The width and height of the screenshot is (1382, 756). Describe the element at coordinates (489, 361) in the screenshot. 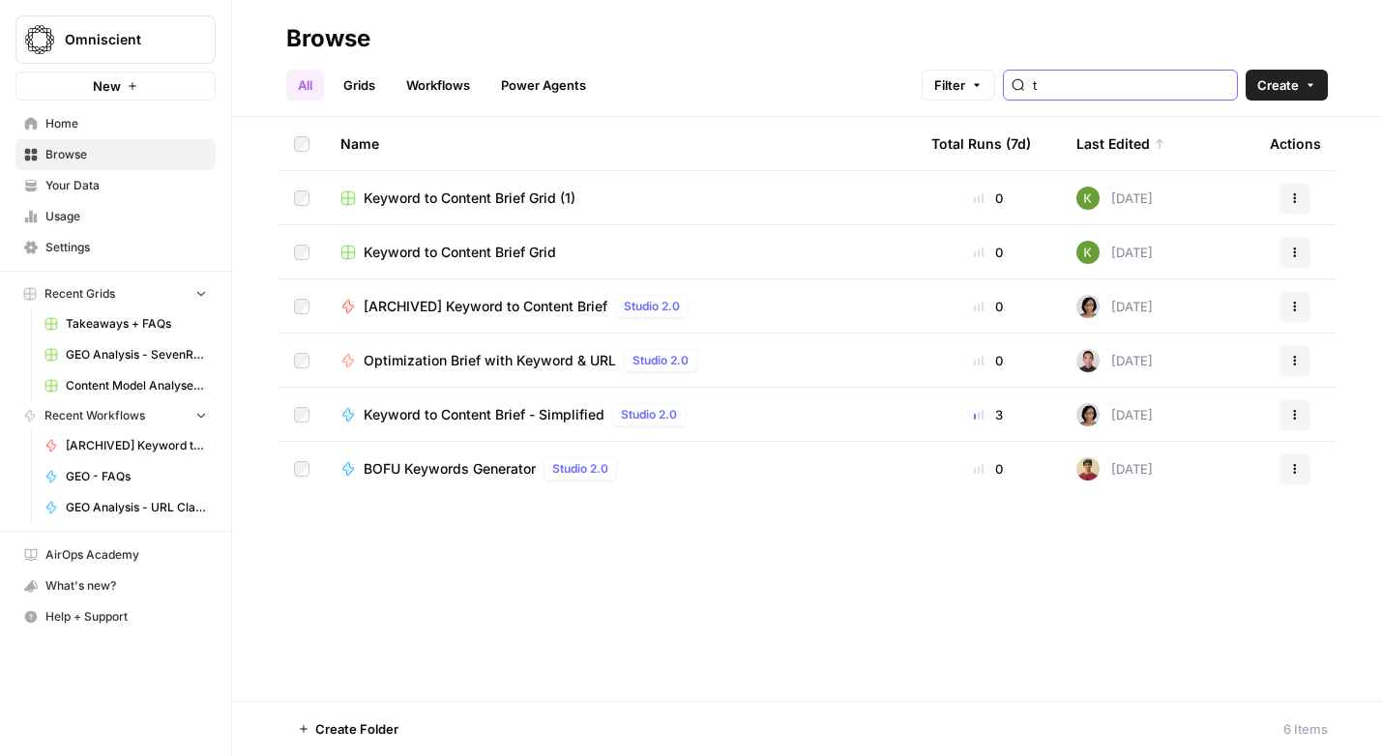

I see `span: Optimization Brief with Keyword & URL` at that location.